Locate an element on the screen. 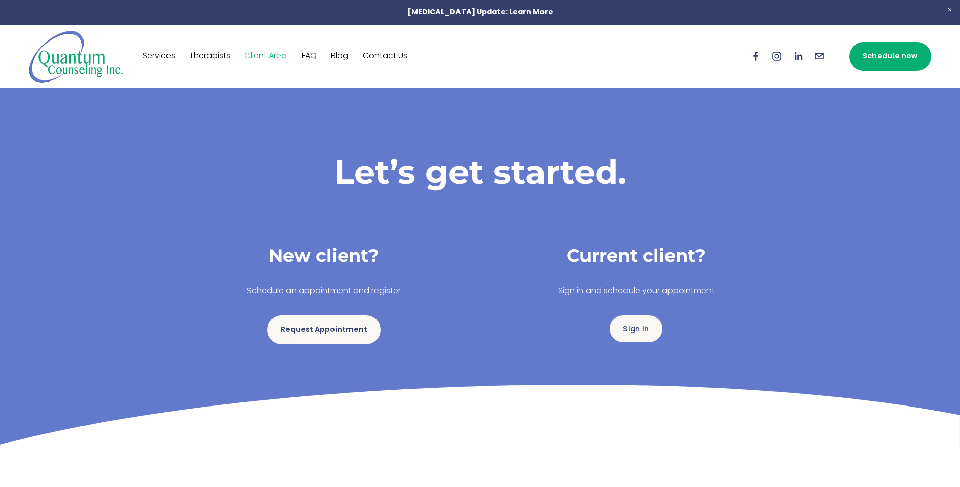 The width and height of the screenshot is (960, 487). a: Therapists is located at coordinates (209, 56).